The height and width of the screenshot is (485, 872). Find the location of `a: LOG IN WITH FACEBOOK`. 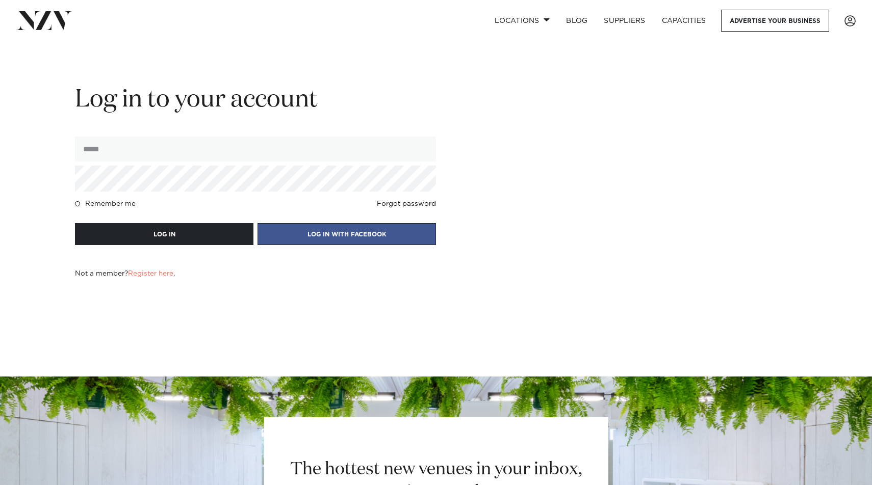

a: LOG IN WITH FACEBOOK is located at coordinates (347, 234).